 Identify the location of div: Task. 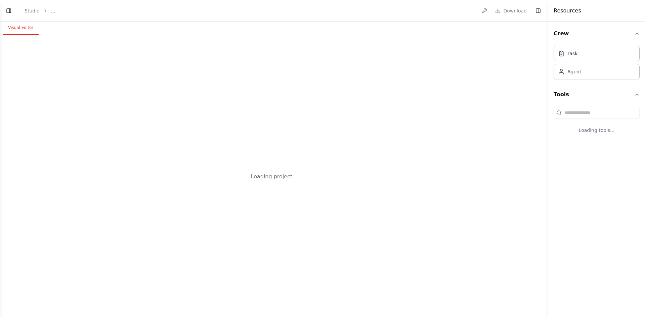
(573, 53).